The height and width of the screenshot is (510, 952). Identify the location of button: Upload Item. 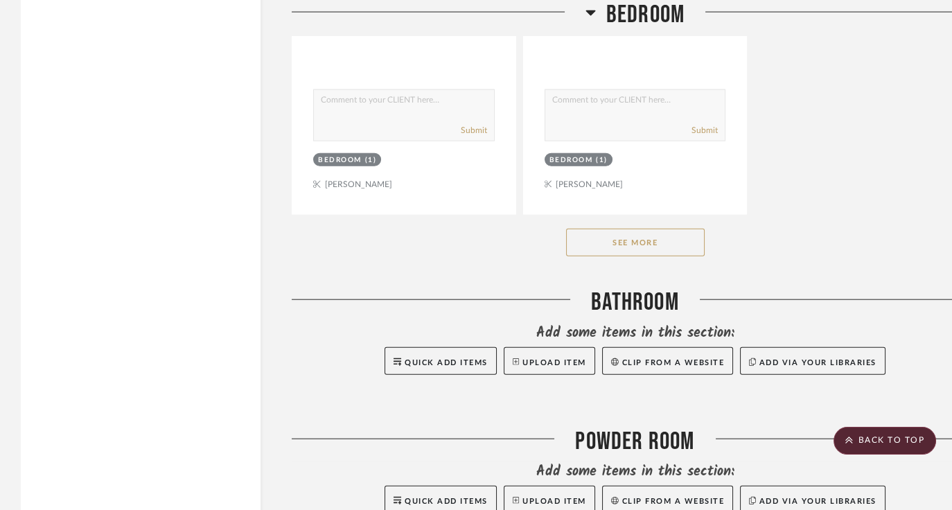
(550, 361).